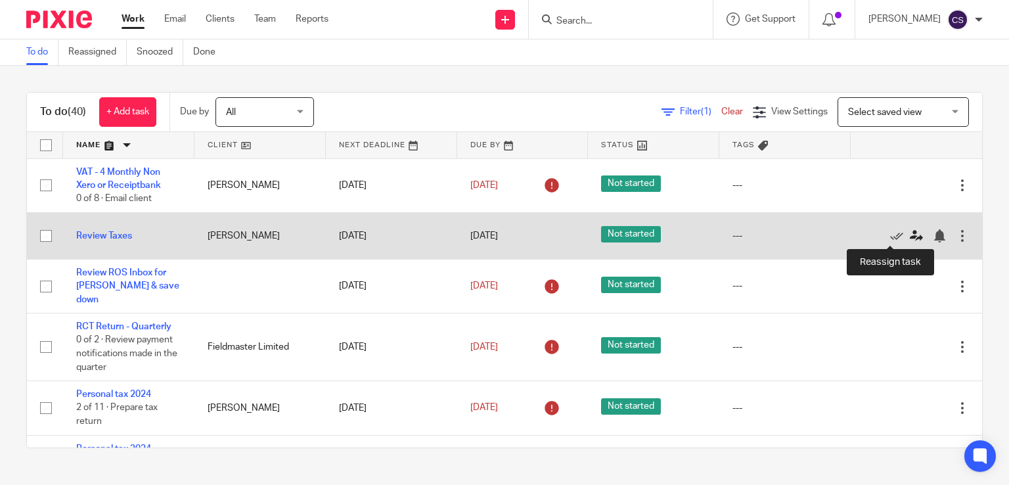 This screenshot has height=485, width=1009. I want to click on a: Reassigned, so click(97, 52).